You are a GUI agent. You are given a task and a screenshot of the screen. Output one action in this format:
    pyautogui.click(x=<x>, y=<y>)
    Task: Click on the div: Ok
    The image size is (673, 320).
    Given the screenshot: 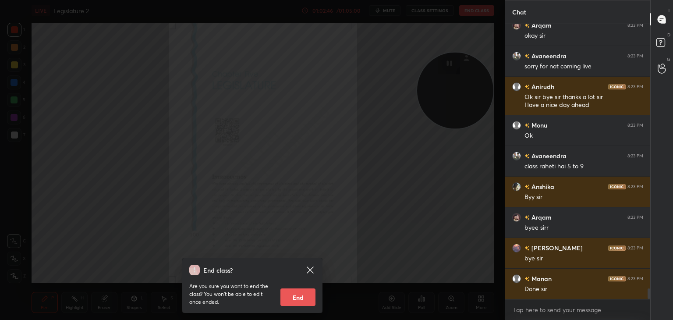 What is the action you would take?
    pyautogui.click(x=584, y=136)
    